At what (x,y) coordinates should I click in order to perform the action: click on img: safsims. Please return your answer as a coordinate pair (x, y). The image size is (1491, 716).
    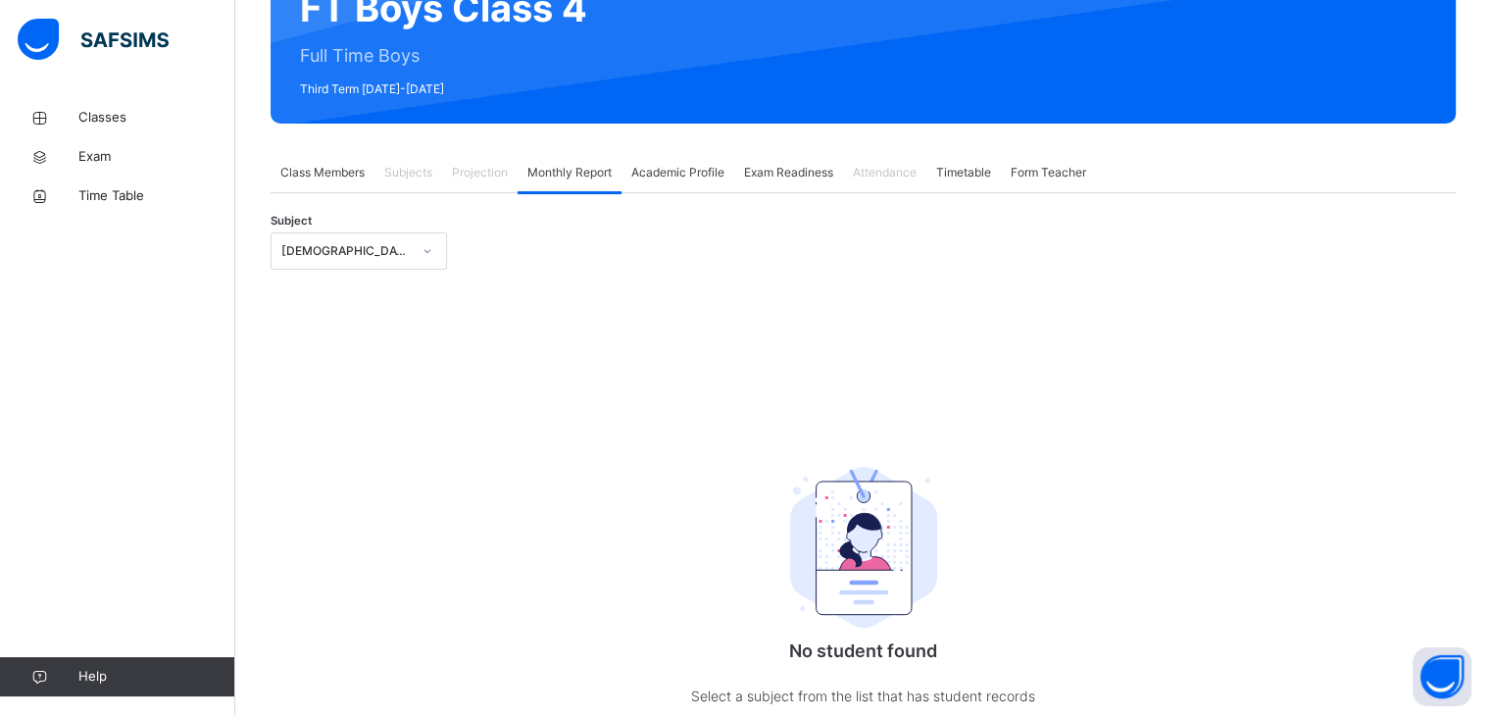
    Looking at the image, I should click on (93, 39).